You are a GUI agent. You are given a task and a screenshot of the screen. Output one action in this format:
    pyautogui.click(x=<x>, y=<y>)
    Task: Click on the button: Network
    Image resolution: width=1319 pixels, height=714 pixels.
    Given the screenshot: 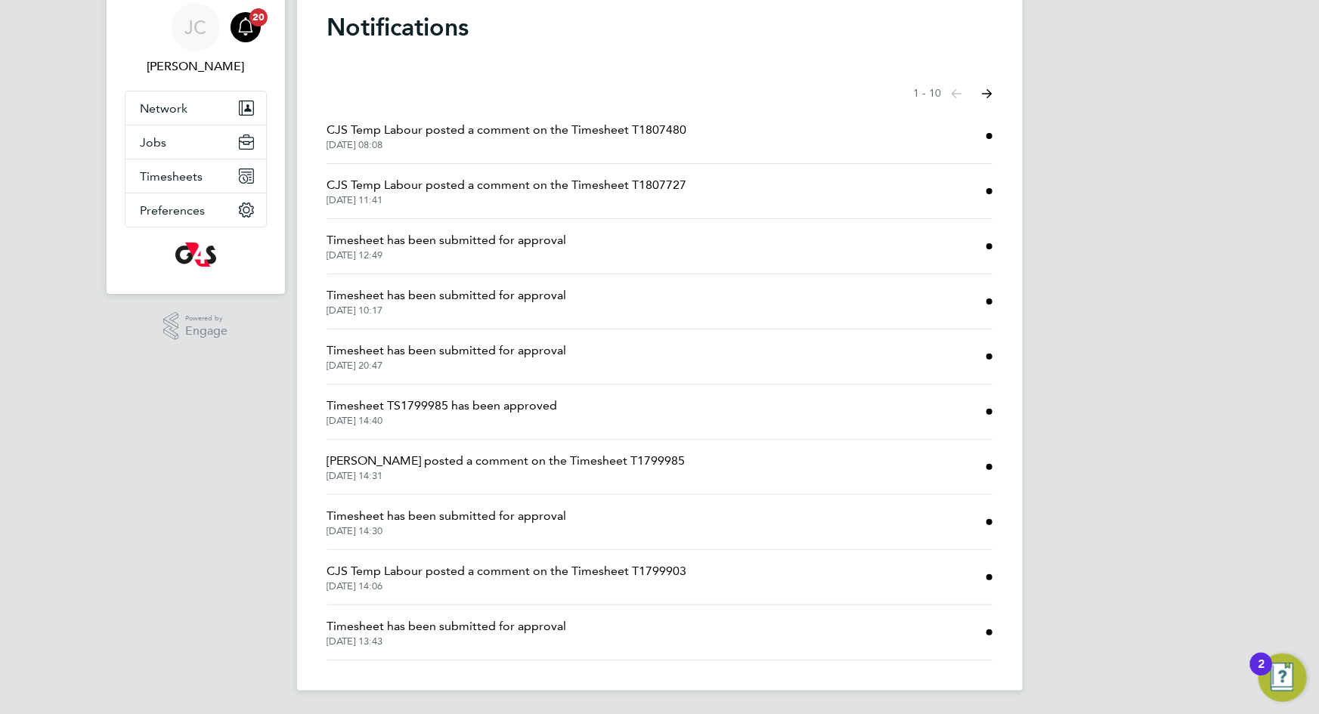 What is the action you would take?
    pyautogui.click(x=196, y=108)
    